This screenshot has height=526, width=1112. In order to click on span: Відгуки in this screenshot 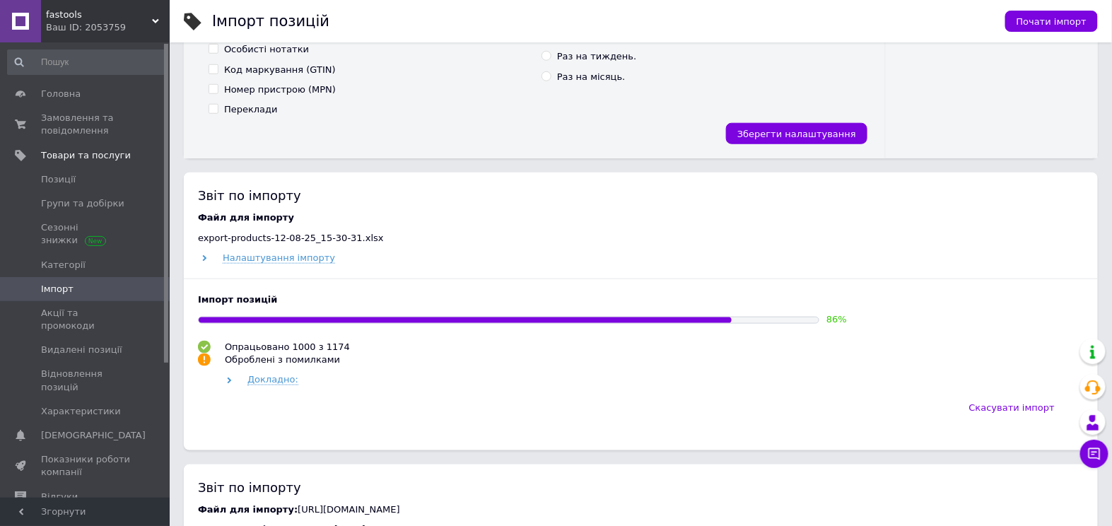, I will do `click(59, 497)`.